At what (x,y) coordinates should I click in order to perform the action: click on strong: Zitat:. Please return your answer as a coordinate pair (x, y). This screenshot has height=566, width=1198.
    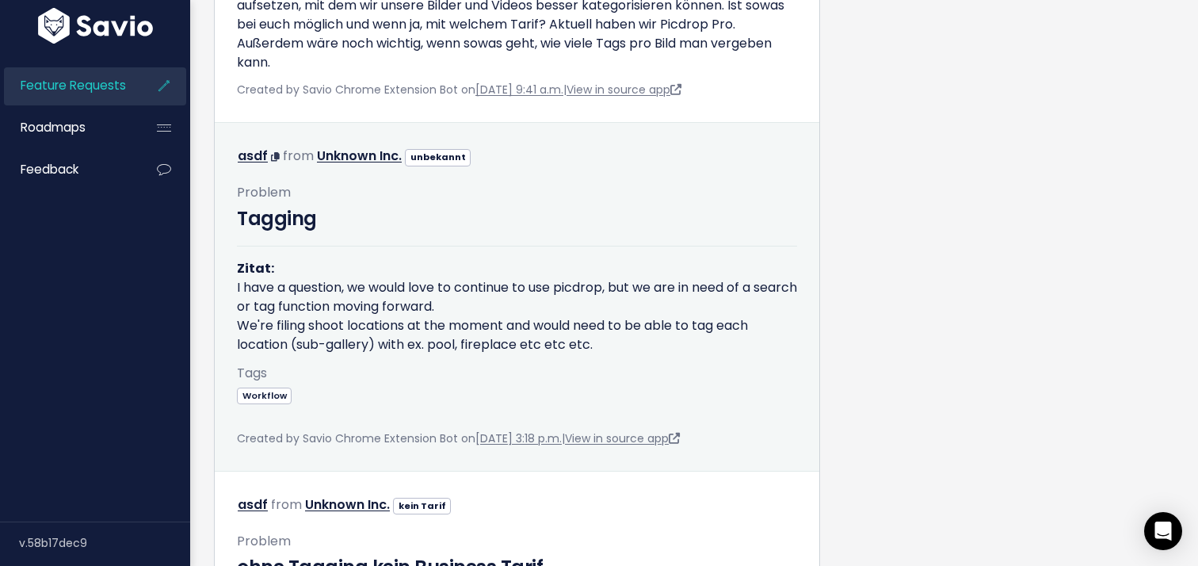
    Looking at the image, I should click on (255, 268).